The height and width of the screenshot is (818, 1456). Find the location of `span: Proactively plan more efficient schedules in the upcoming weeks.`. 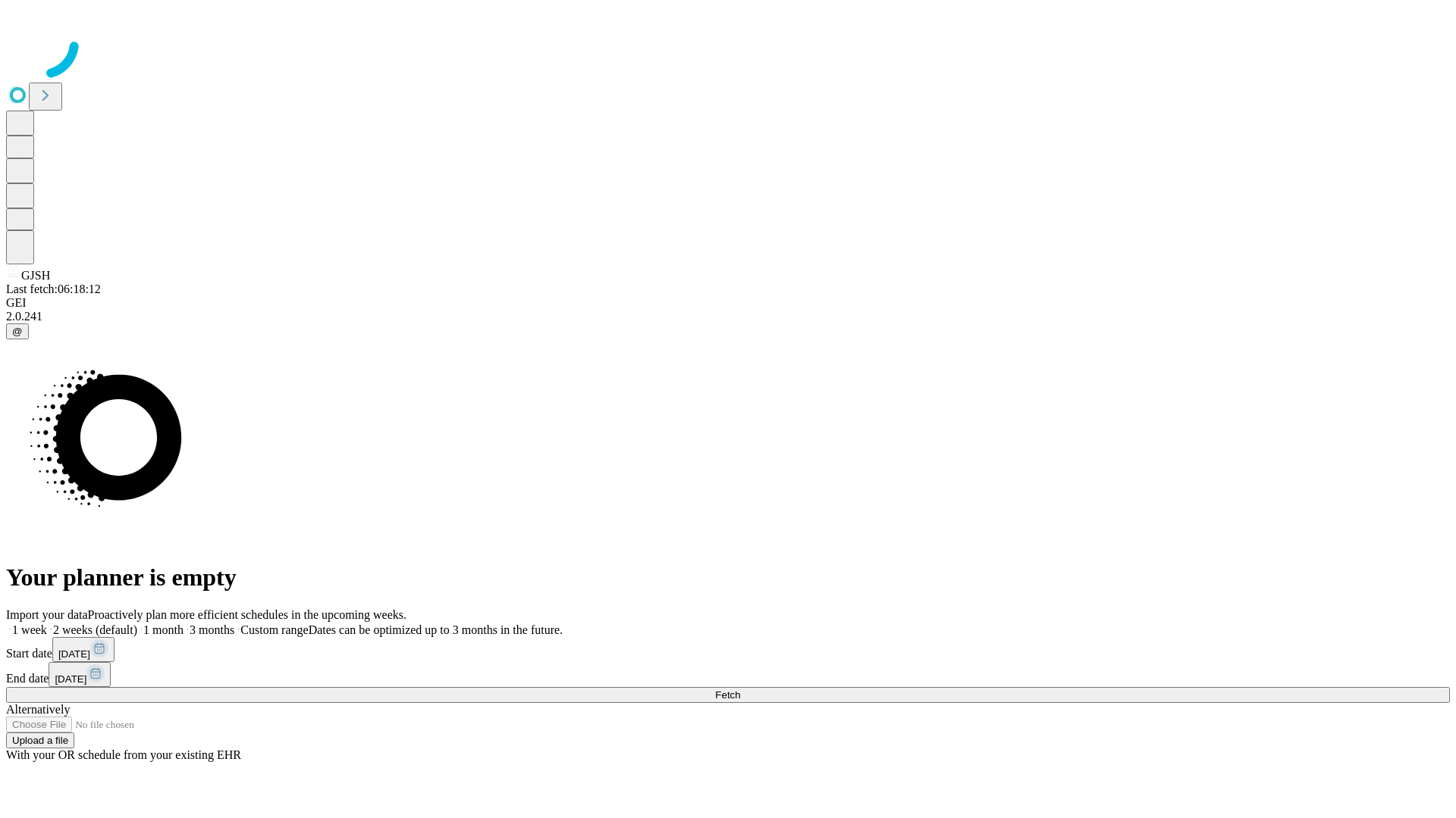

span: Proactively plan more efficient schedules in the upcoming weeks. is located at coordinates (248, 615).